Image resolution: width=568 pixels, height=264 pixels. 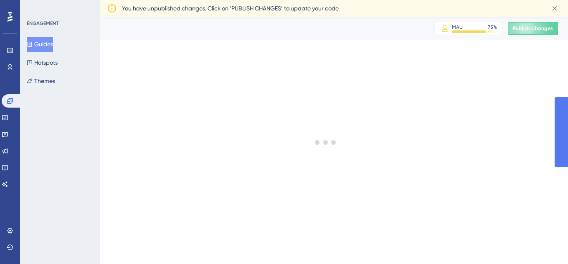 I want to click on button: Publish Changes, so click(x=533, y=28).